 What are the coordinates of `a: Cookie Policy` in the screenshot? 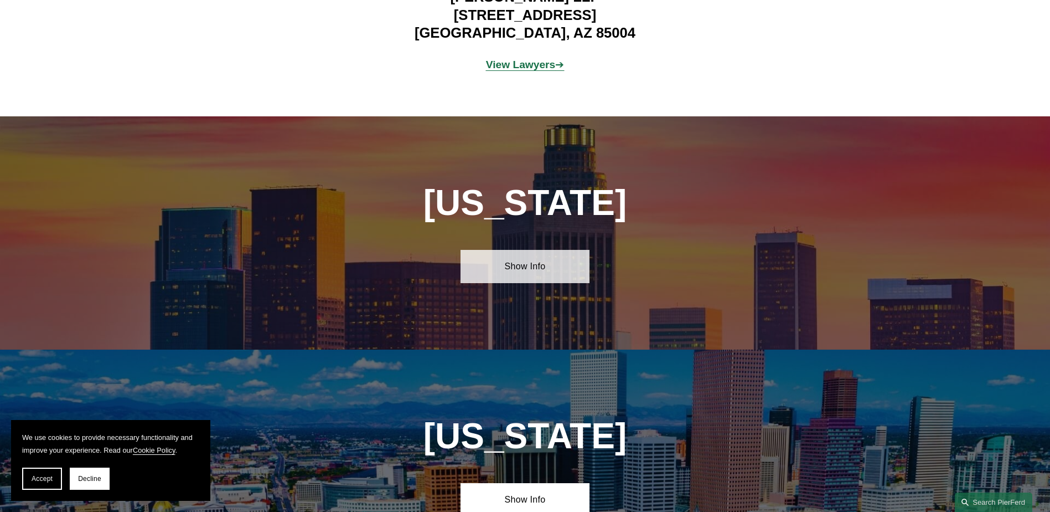 It's located at (154, 450).